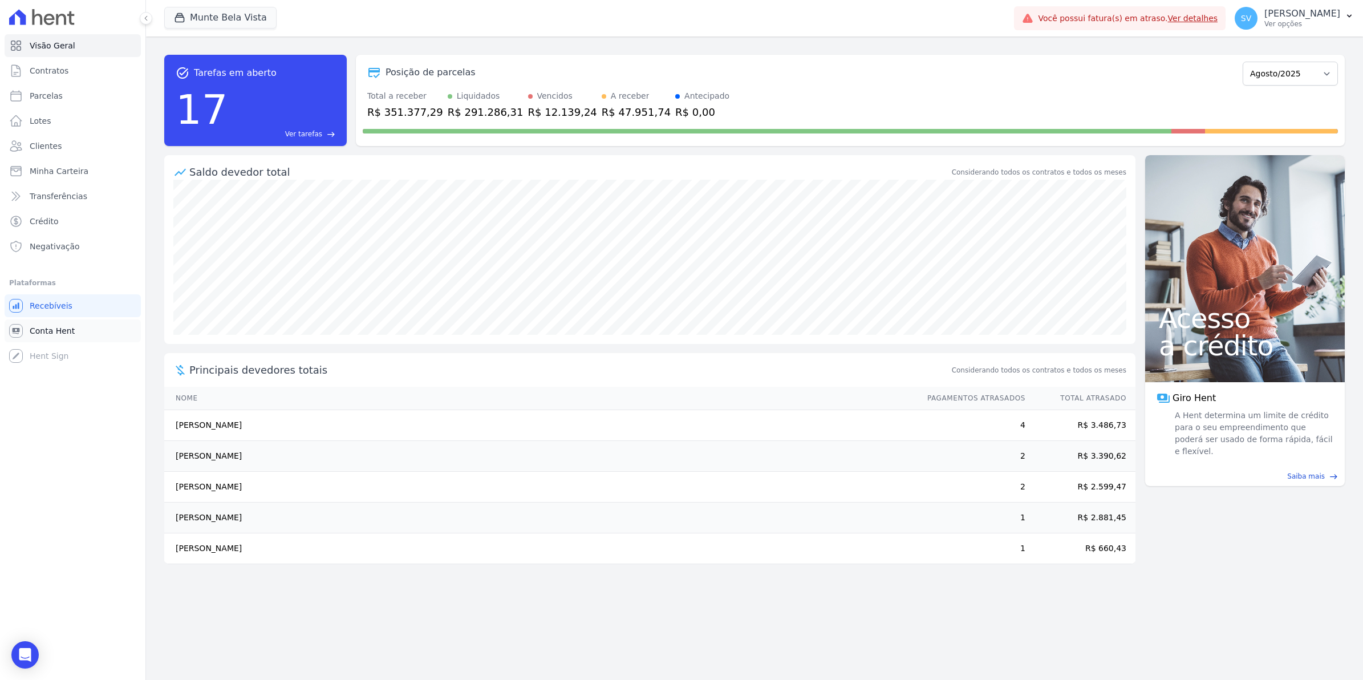  What do you see at coordinates (220, 18) in the screenshot?
I see `button: Munte Bela Vista` at bounding box center [220, 18].